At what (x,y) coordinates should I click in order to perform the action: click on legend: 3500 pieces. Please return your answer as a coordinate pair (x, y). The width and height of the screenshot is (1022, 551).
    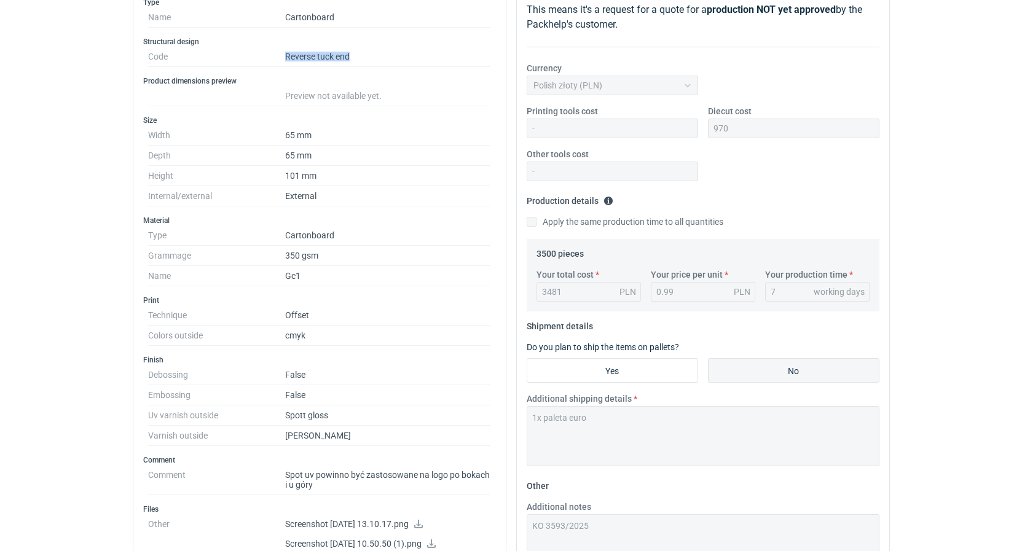
    Looking at the image, I should click on (560, 251).